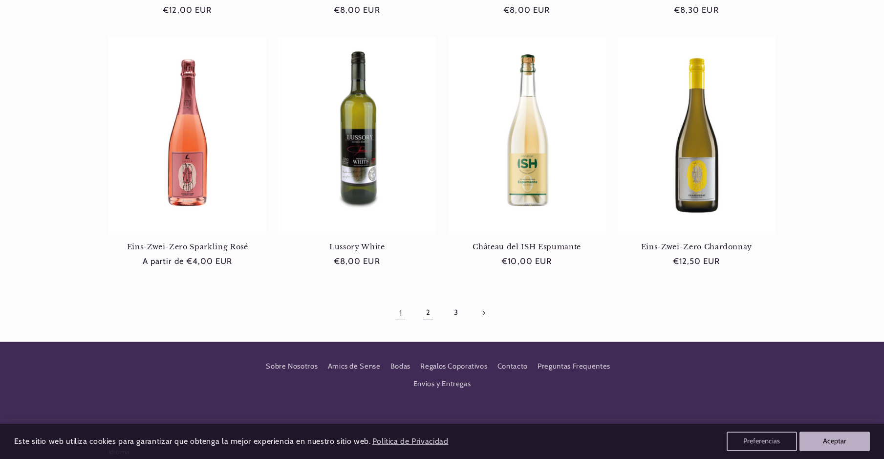 The height and width of the screenshot is (459, 884). What do you see at coordinates (762, 441) in the screenshot?
I see `button: Preferencias` at bounding box center [762, 441].